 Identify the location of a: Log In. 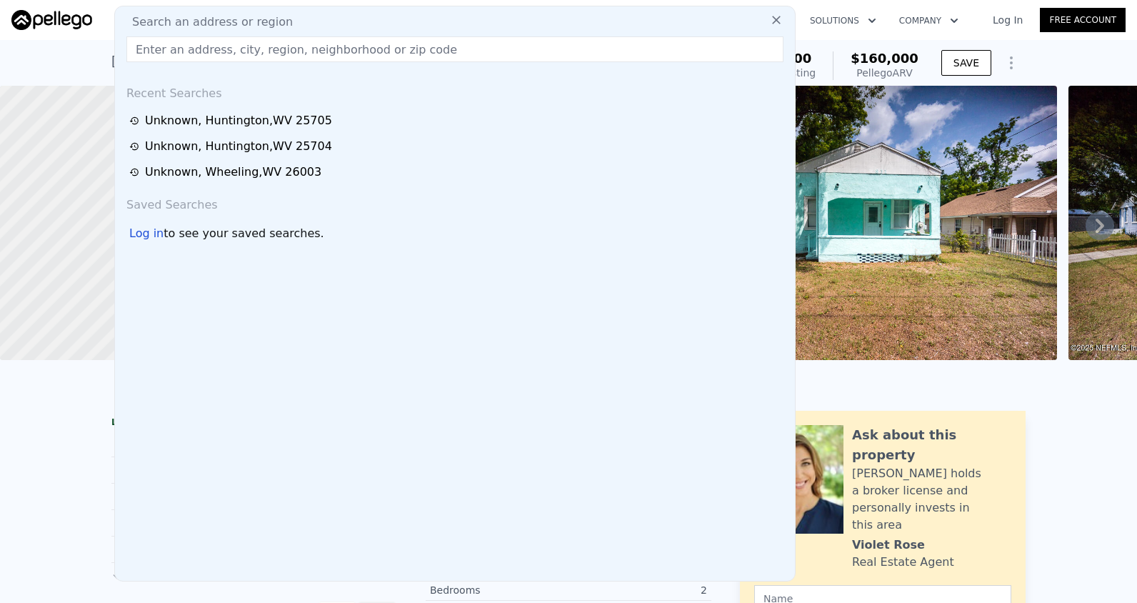
(1008, 20).